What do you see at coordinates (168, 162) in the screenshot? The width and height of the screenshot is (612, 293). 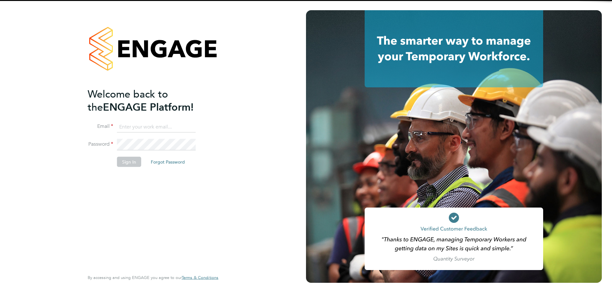 I see `button: Forgot Password` at bounding box center [168, 162].